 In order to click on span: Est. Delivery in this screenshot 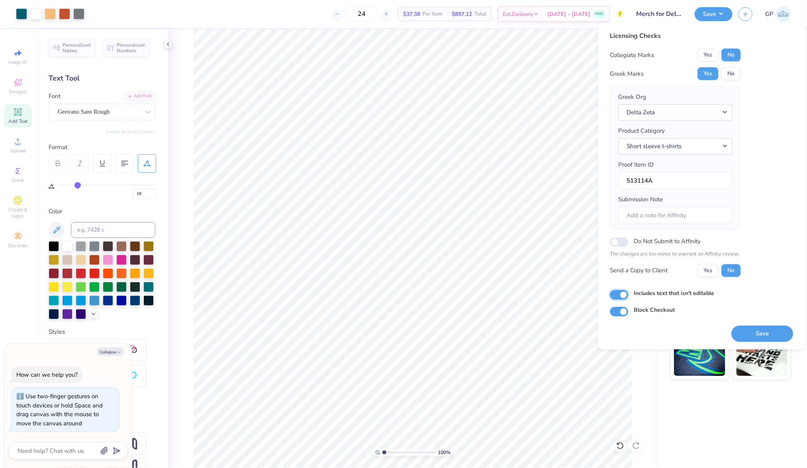, I will do `click(518, 14)`.